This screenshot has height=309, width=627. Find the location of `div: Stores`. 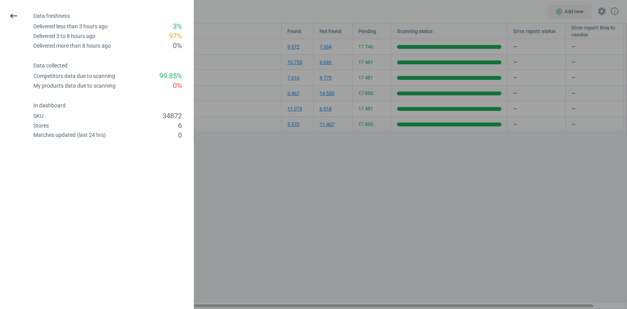

div: Stores is located at coordinates (41, 126).